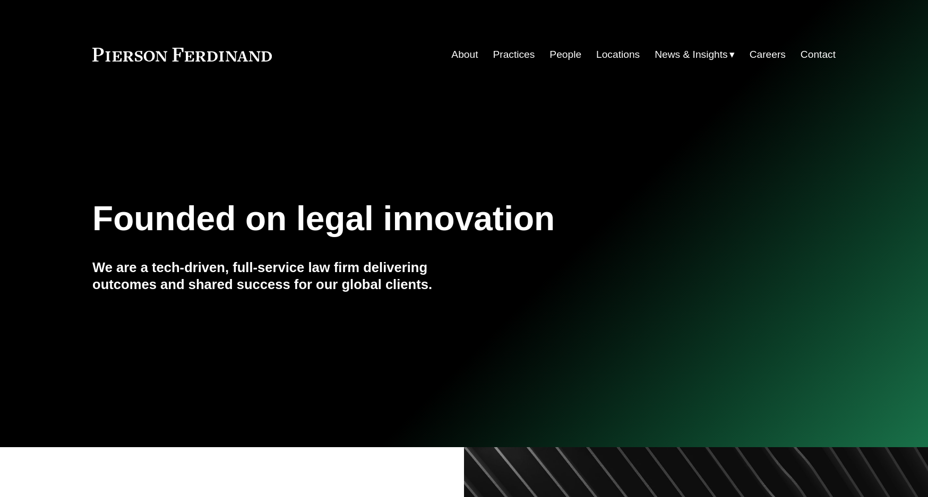 The image size is (928, 497). I want to click on a: Contact, so click(818, 55).